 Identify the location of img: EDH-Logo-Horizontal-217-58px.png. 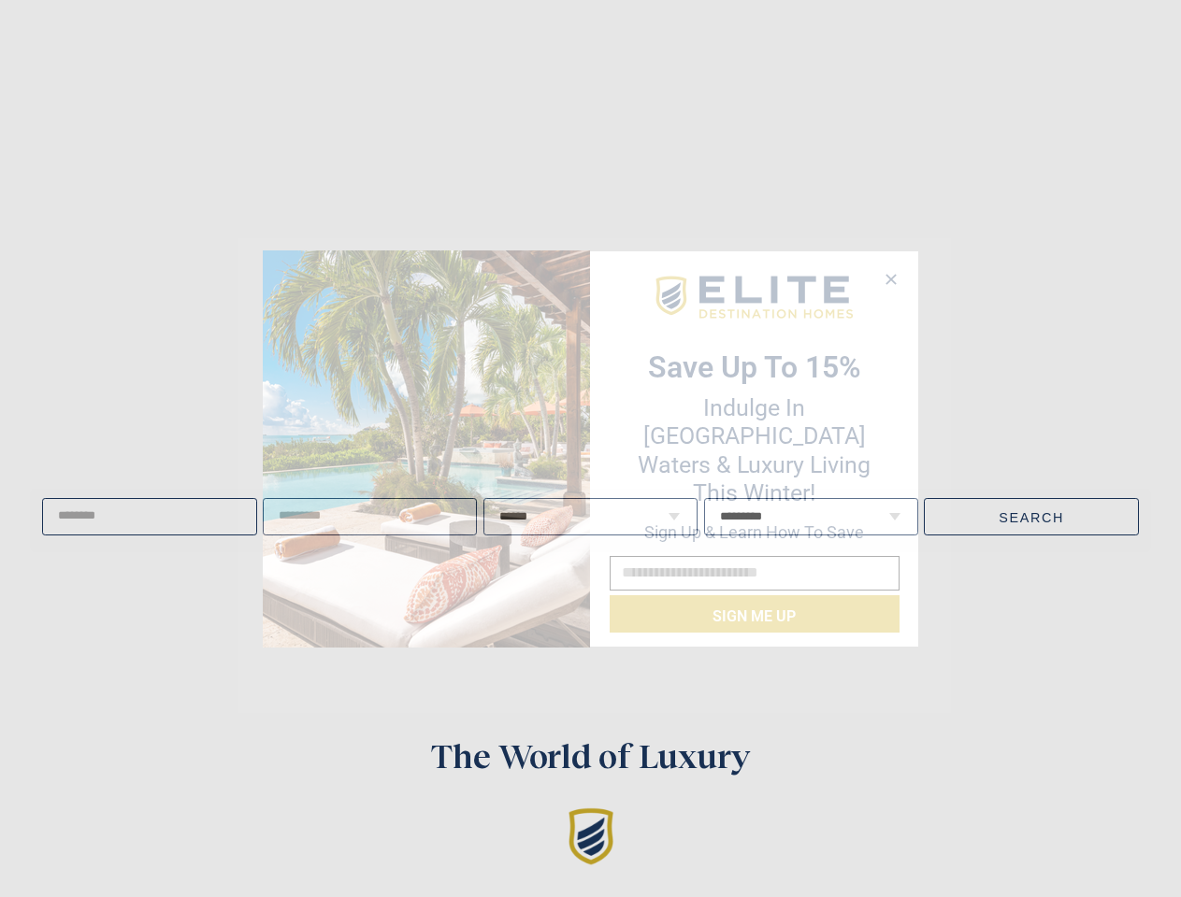
(753, 298).